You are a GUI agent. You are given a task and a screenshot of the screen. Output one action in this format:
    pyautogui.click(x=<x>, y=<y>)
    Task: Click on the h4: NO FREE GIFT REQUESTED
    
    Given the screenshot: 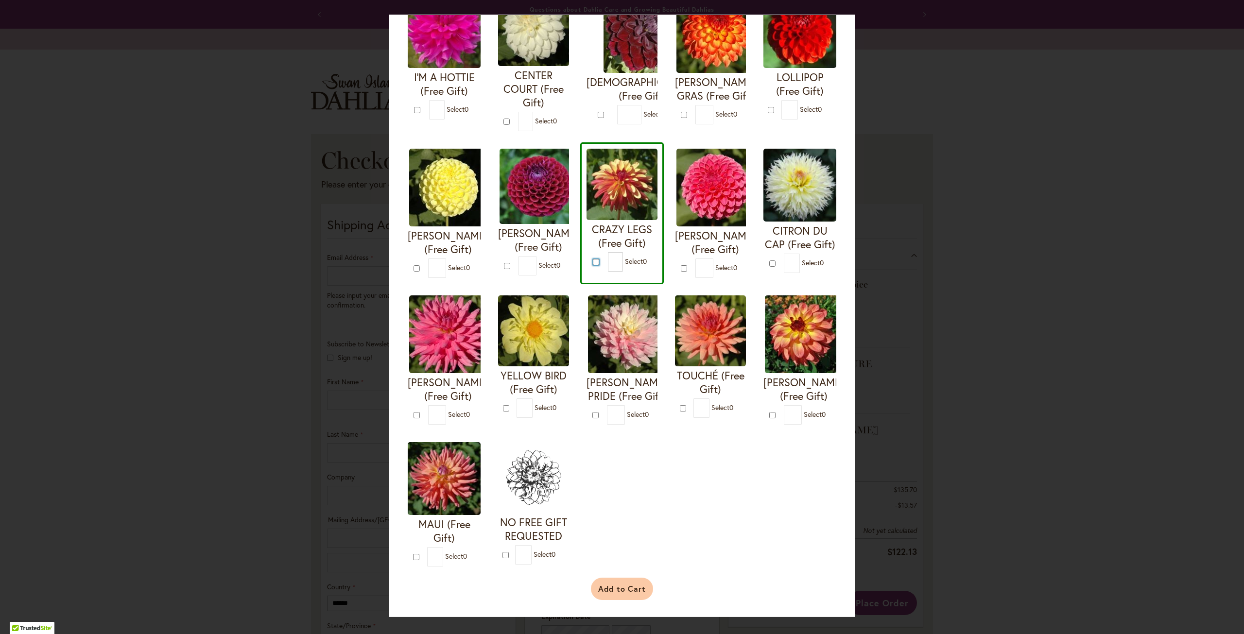 What is the action you would take?
    pyautogui.click(x=534, y=529)
    